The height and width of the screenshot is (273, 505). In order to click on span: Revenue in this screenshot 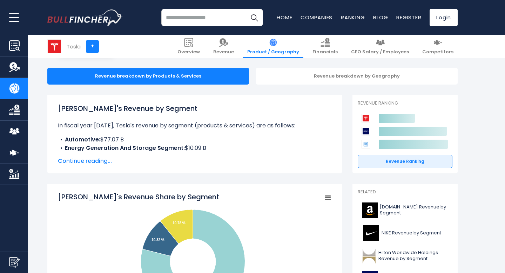, I will do `click(223, 52)`.